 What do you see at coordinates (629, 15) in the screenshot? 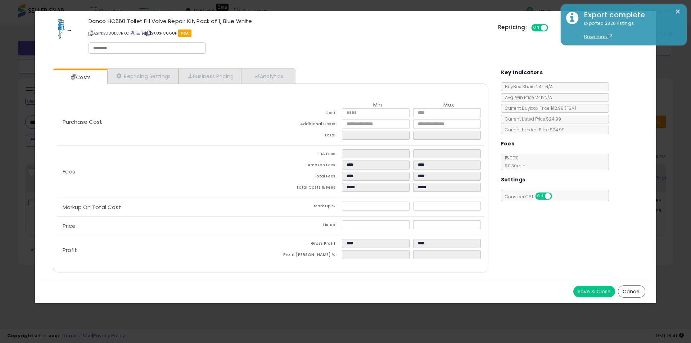
I see `div: Export complete` at bounding box center [629, 15].